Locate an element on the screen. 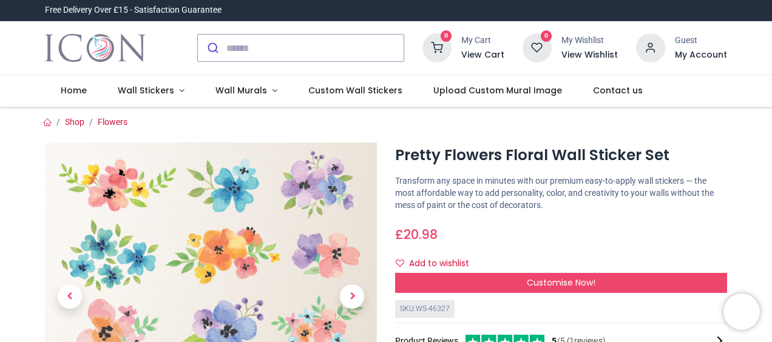 This screenshot has width=772, height=342. a: View Cart is located at coordinates (483, 55).